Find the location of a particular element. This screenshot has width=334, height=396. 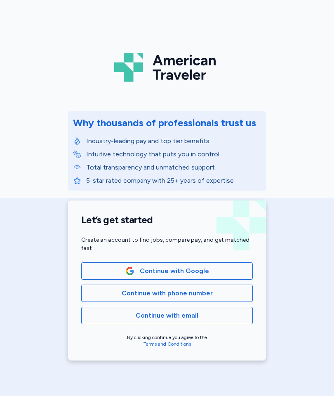

button: Continue with phone number is located at coordinates (167, 293).